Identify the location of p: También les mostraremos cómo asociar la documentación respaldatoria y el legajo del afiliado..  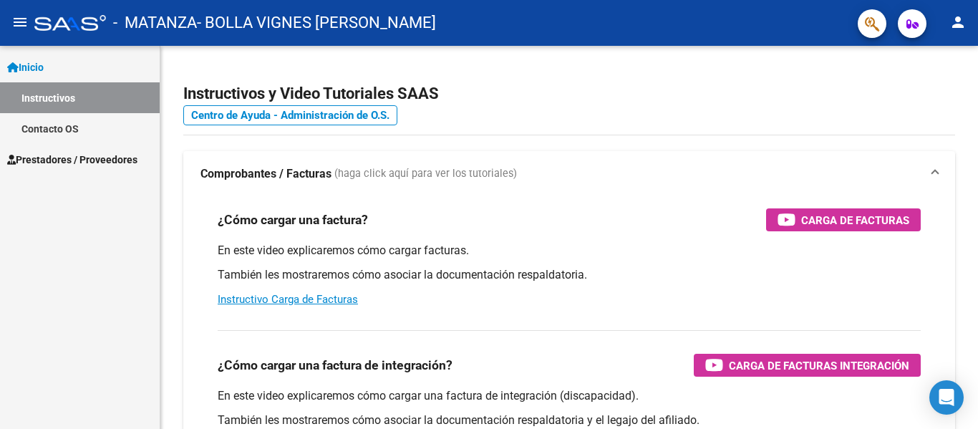
(569, 420).